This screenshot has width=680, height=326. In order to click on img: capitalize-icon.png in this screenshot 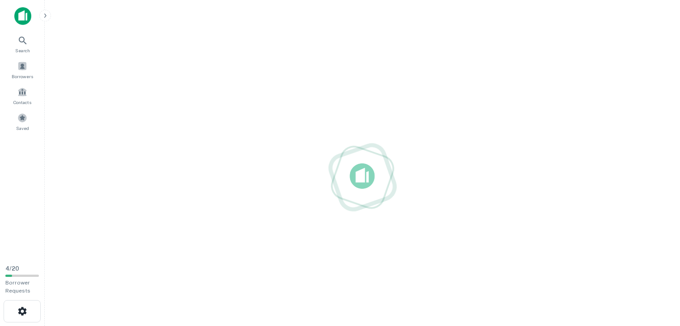, I will do `click(23, 16)`.